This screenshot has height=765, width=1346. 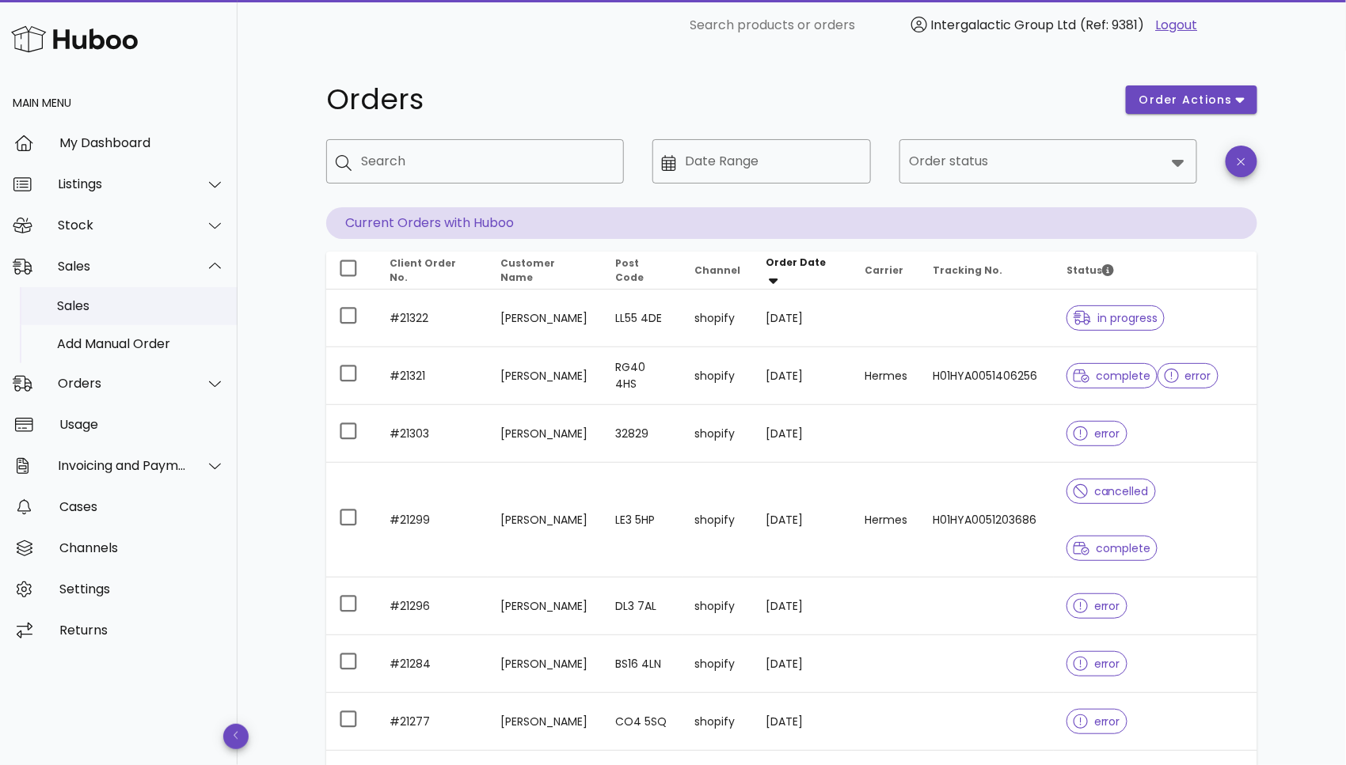 I want to click on td: LL55 4DE, so click(x=642, y=318).